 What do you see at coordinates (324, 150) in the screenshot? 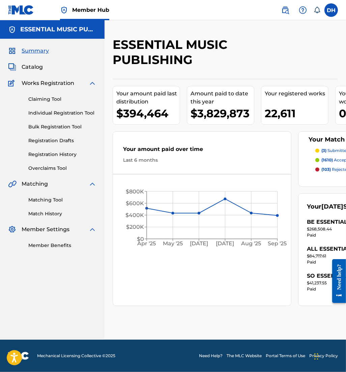
I see `span: (3)` at bounding box center [324, 150].